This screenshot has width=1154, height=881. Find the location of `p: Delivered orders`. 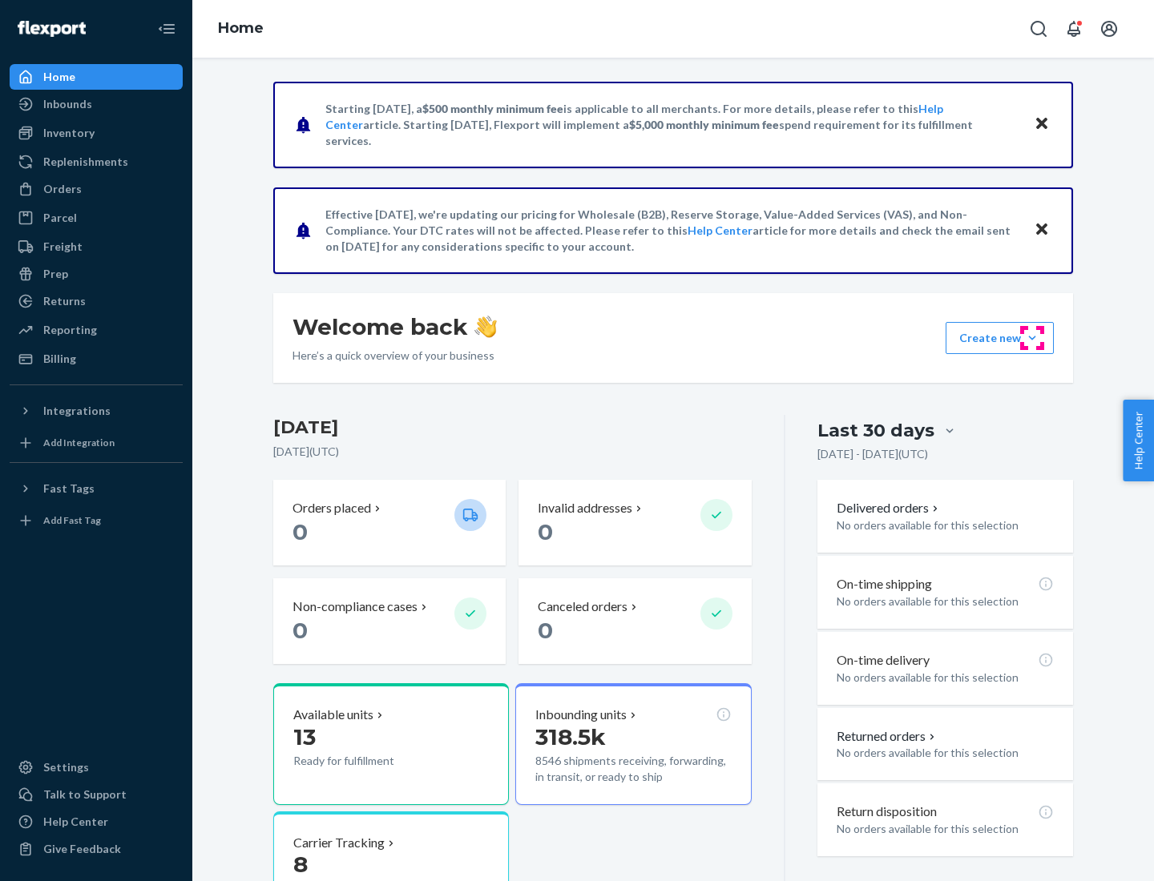

p: Delivered orders is located at coordinates (889, 508).